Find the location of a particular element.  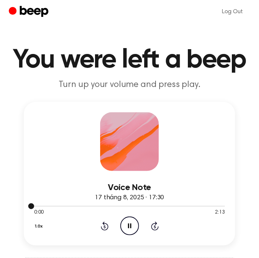

h1: You were left a beep is located at coordinates (130, 60).